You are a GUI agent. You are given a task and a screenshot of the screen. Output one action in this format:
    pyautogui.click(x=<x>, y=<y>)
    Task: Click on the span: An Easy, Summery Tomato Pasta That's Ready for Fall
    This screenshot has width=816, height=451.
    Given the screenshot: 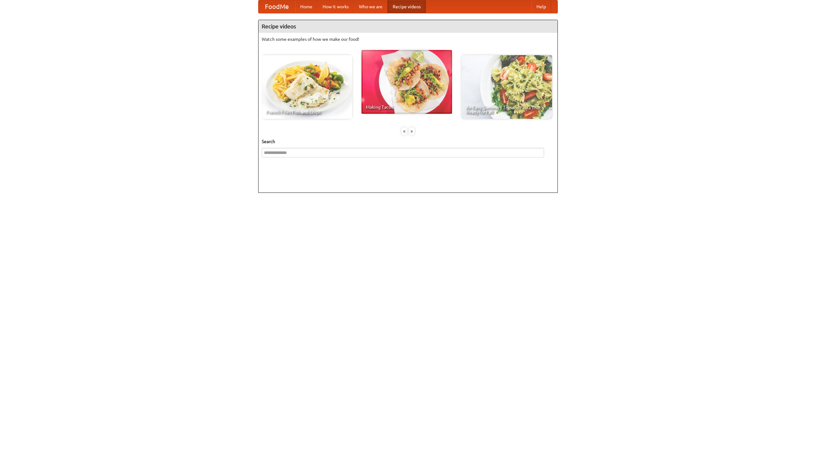 What is the action you would take?
    pyautogui.click(x=507, y=110)
    